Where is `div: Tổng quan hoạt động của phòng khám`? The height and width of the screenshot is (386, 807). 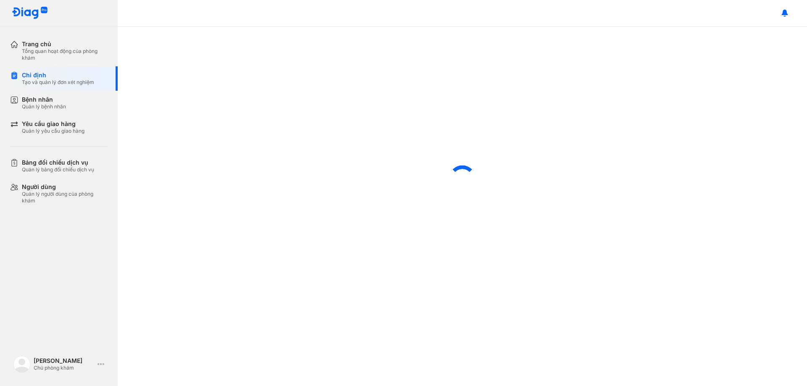 div: Tổng quan hoạt động của phòng khám is located at coordinates (65, 55).